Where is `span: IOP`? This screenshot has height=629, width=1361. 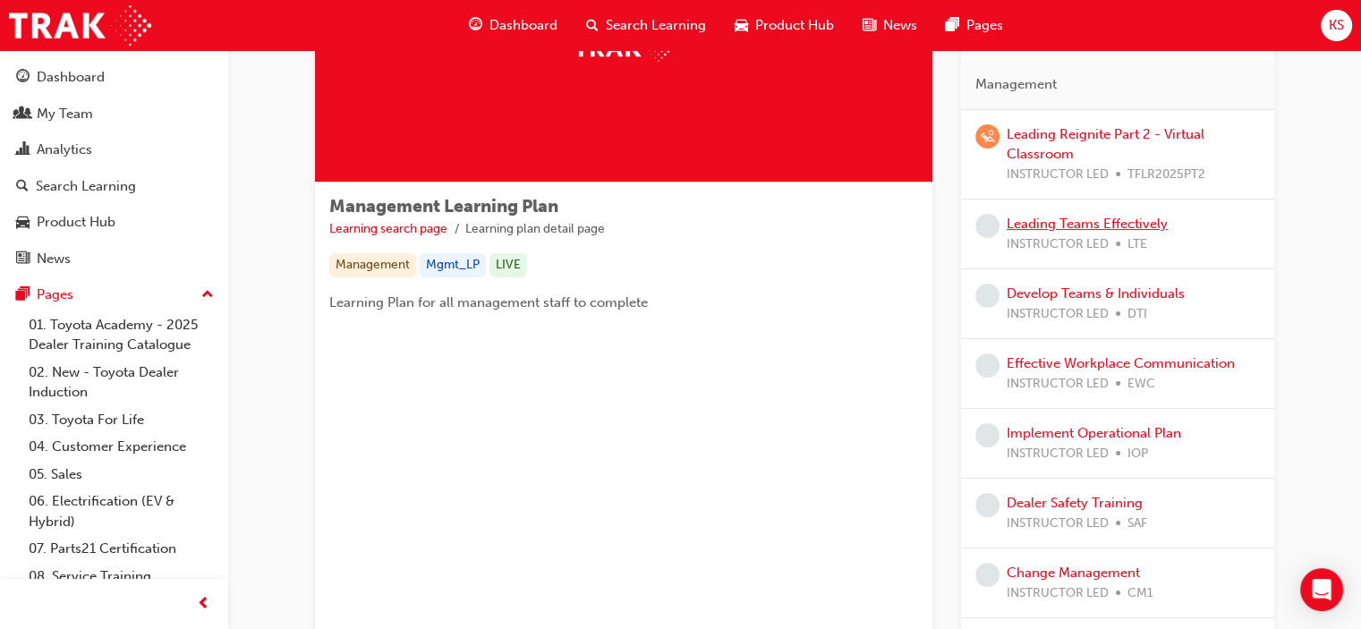
span: IOP is located at coordinates (1137, 454).